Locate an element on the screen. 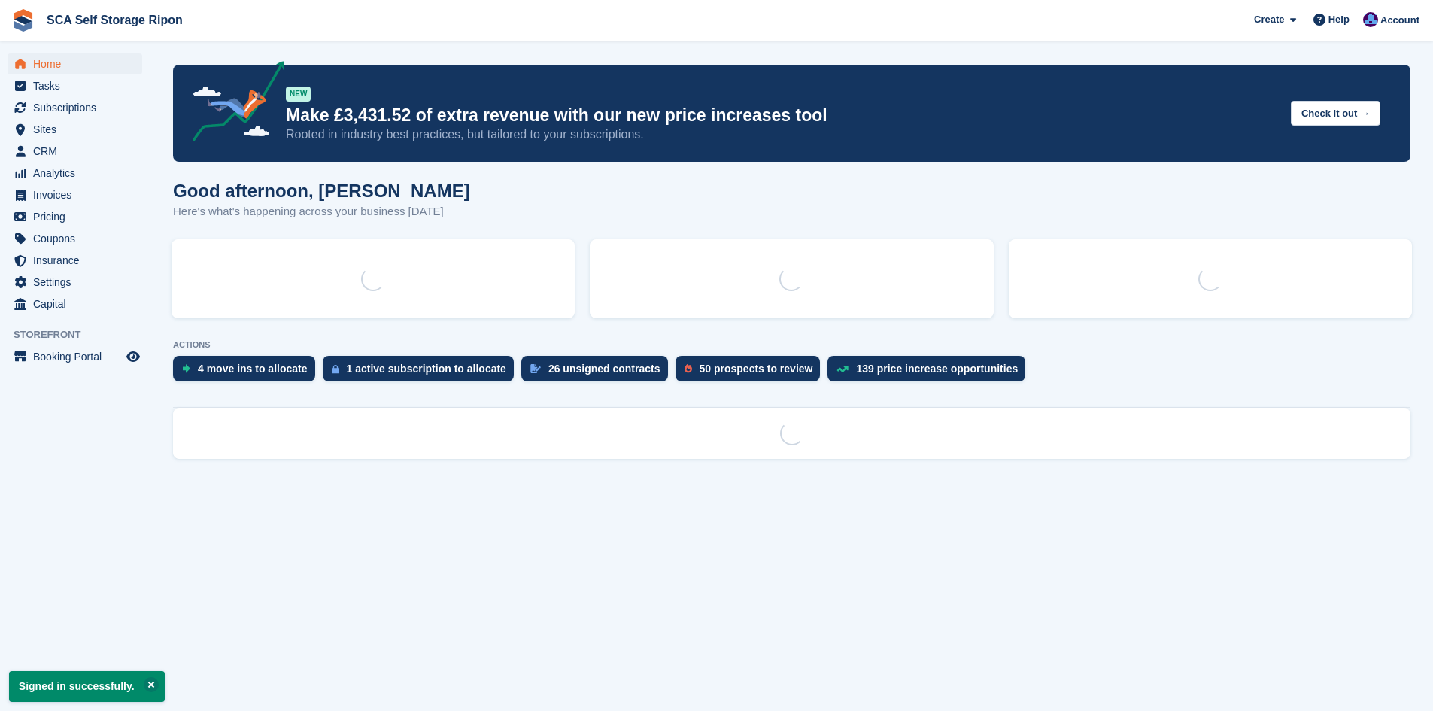  img: Sarah Race is located at coordinates (1370, 20).